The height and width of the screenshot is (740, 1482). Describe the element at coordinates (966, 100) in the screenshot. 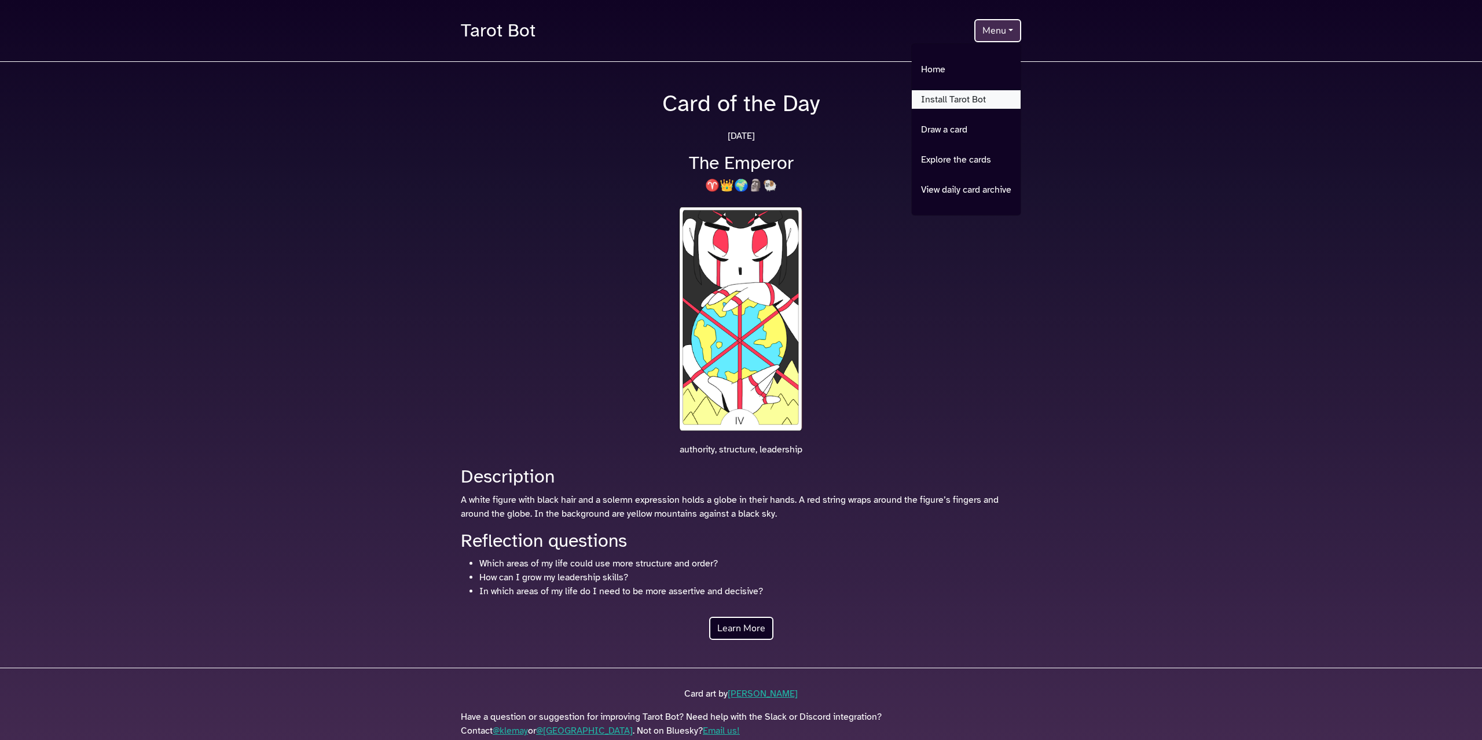

I see `a: Install Tarot Bot` at that location.